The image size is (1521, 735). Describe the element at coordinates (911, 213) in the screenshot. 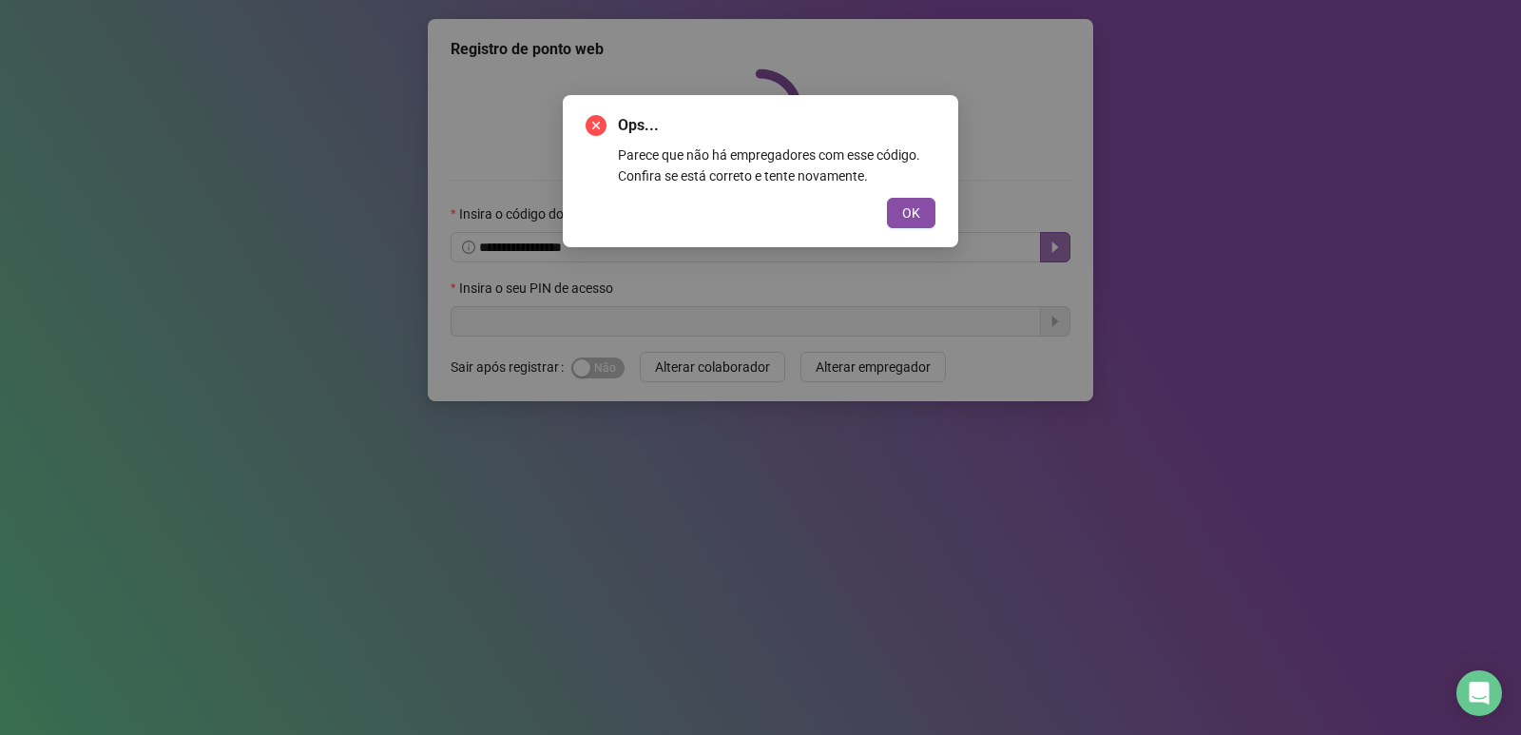

I see `button: OK` at that location.